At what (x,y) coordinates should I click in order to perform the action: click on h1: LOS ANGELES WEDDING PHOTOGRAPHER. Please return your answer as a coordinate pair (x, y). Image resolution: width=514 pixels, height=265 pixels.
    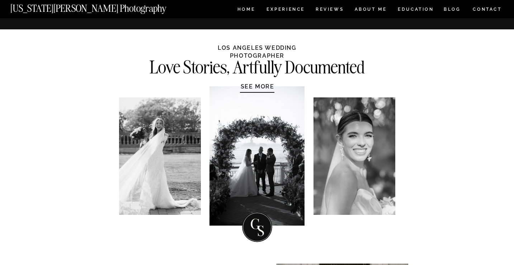
    Looking at the image, I should click on (257, 51).